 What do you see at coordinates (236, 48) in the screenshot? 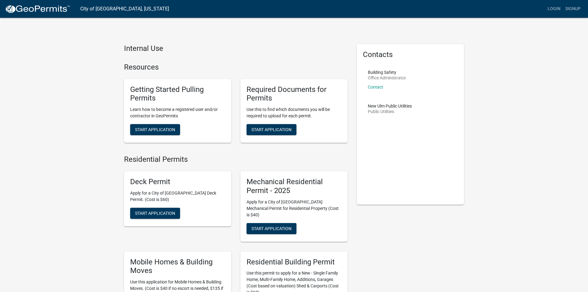
I see `h4: Internal Use` at bounding box center [236, 48].